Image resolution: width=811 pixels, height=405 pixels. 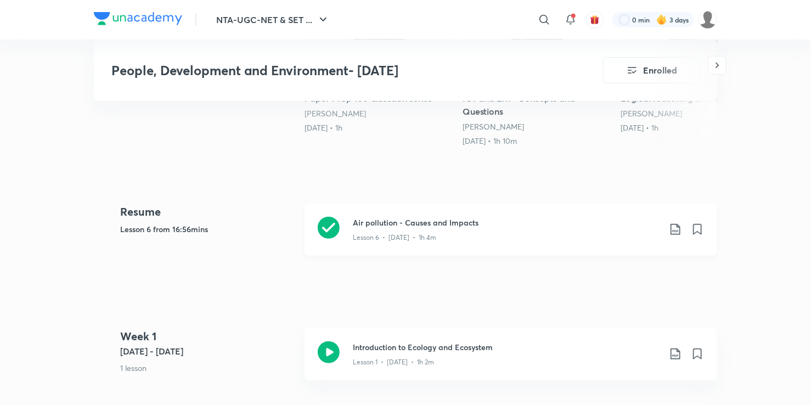 What do you see at coordinates (506, 347) in the screenshot?
I see `h3: Introduction to Ecology and Ecosystem` at bounding box center [506, 347].